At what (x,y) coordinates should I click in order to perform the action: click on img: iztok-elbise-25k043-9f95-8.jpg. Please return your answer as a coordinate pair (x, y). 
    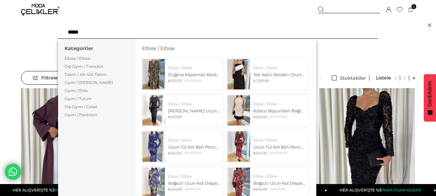
    Looking at the image, I should click on (154, 74).